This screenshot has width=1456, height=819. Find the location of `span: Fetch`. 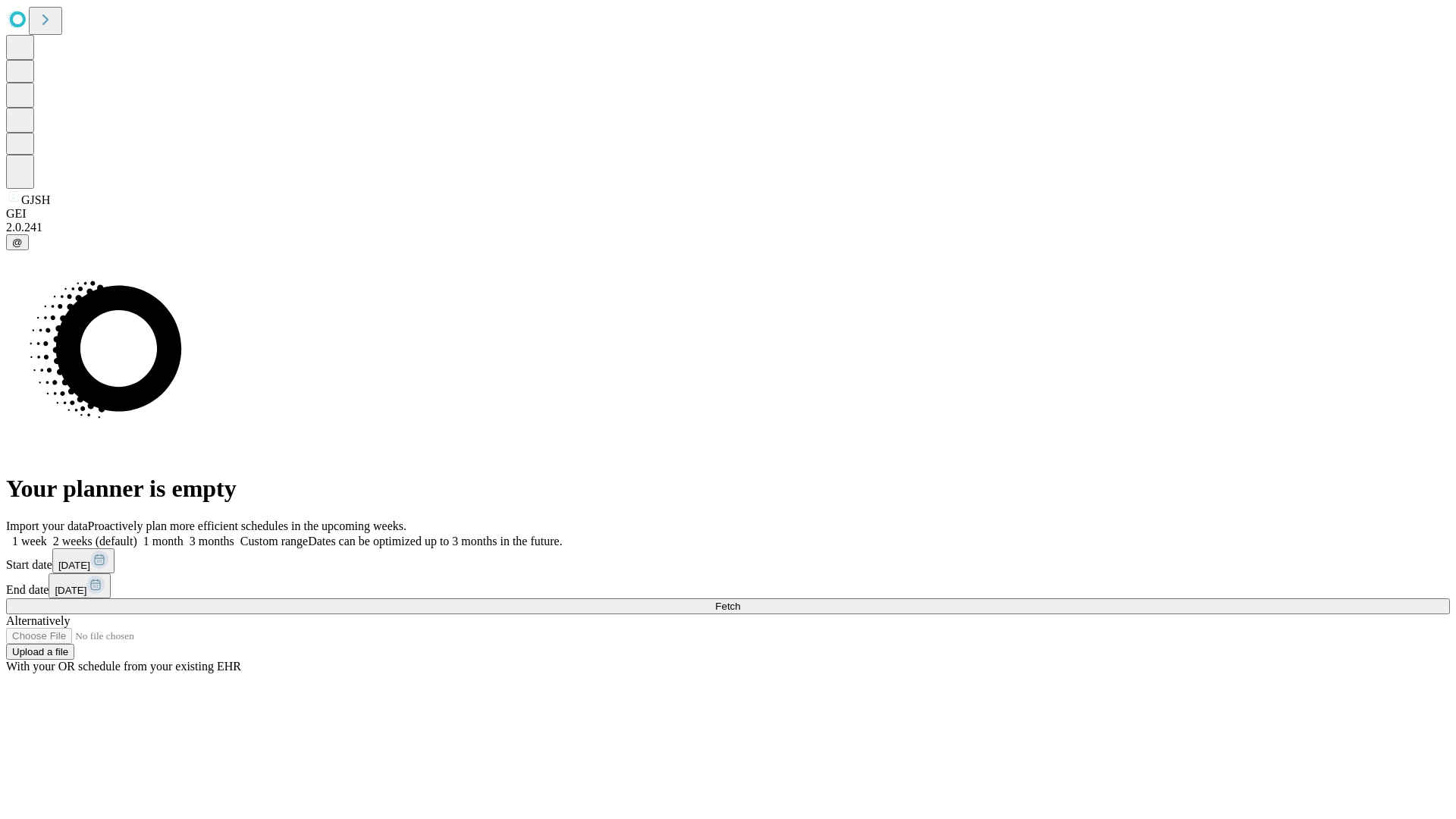

span: Fetch is located at coordinates (728, 606).